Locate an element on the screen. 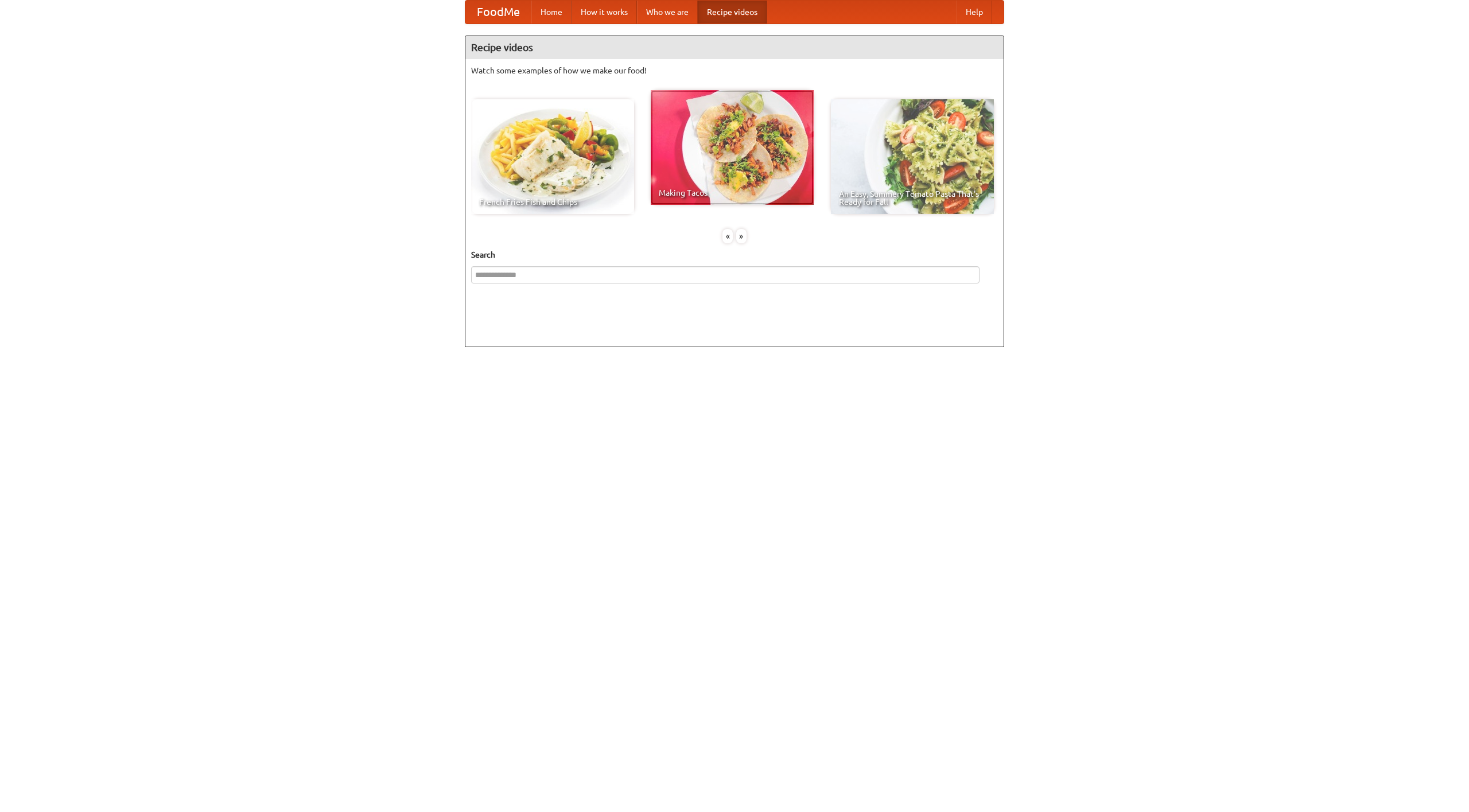 The width and height of the screenshot is (1469, 812). a: Help is located at coordinates (975, 12).